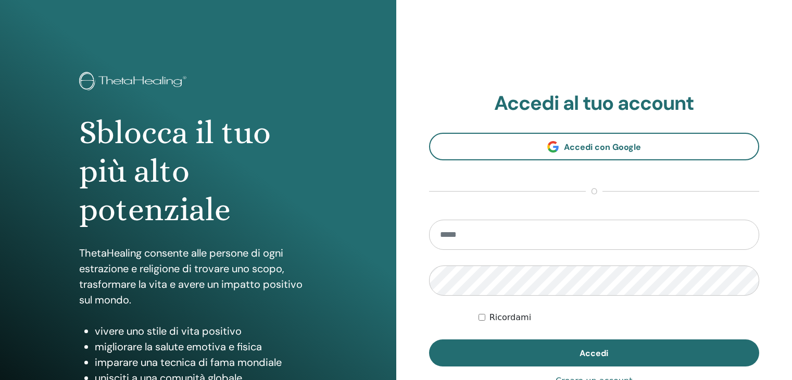  I want to click on a: Accedi con Google, so click(594, 146).